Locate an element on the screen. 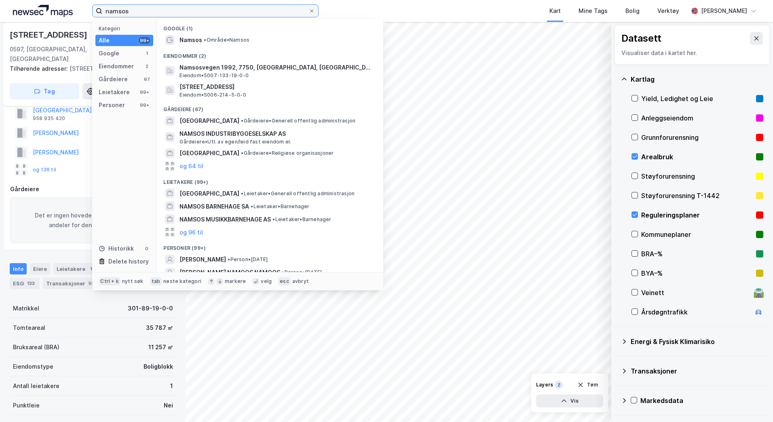  span: Gårdeiere • Utl. av egen/leid fast eiendom el. is located at coordinates (235, 142).